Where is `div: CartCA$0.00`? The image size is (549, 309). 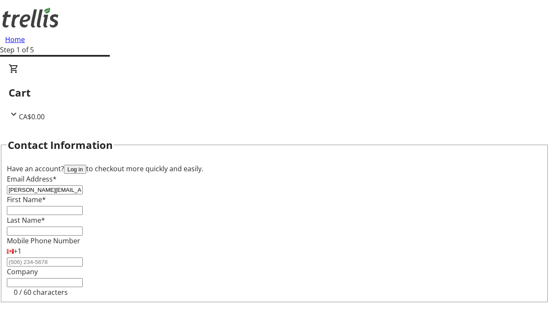
div: CartCA$0.00 is located at coordinates (274, 93).